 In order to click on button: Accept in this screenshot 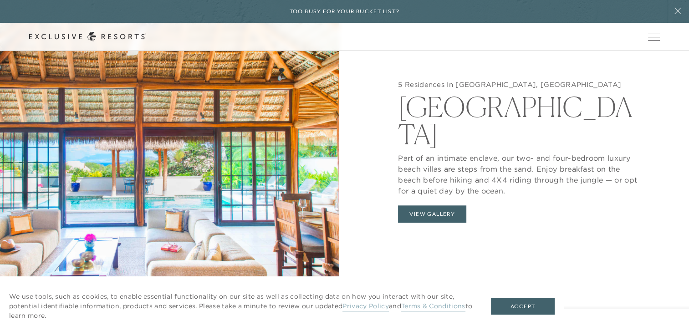, I will do `click(523, 306)`.